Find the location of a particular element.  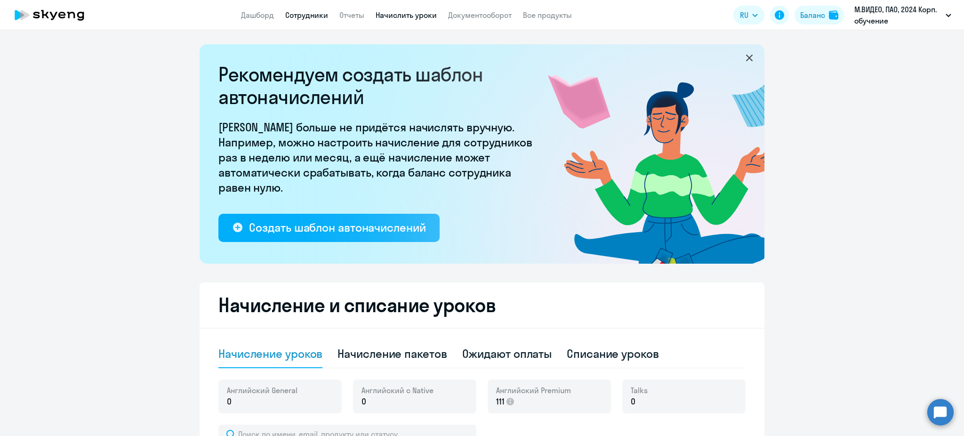

button: Балансbalance is located at coordinates (819, 15).